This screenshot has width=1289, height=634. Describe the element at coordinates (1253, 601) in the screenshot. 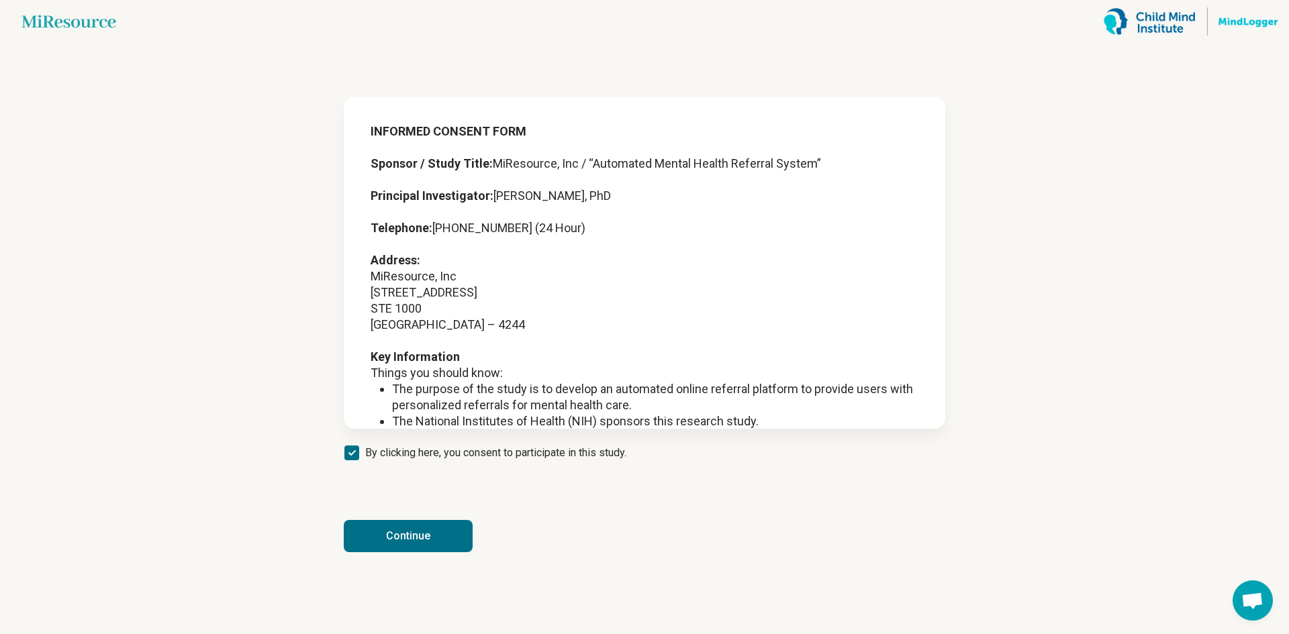

I see `div: Open chat` at that location.